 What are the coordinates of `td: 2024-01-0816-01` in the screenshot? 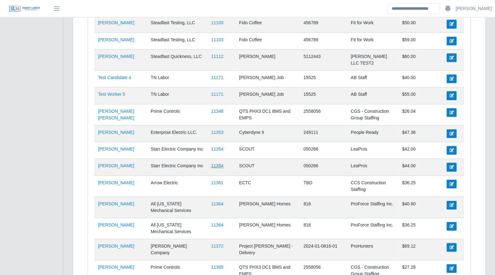 It's located at (323, 249).